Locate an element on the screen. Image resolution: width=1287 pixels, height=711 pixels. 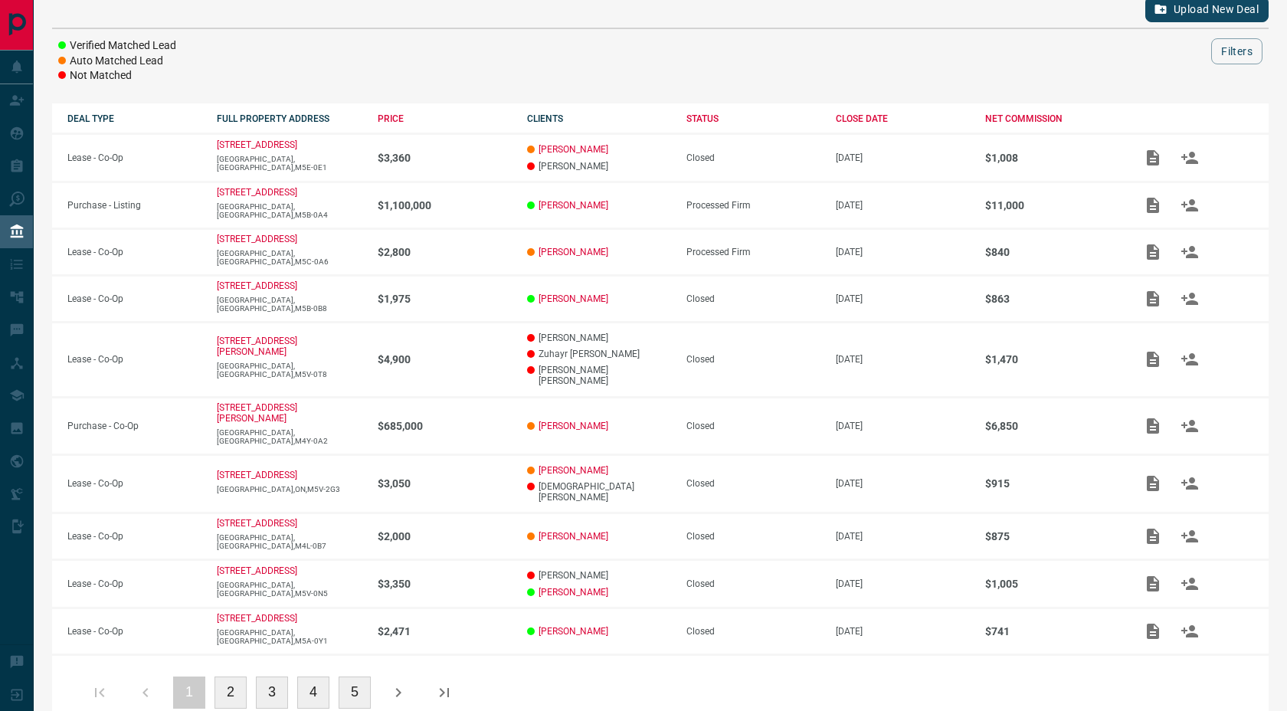
p: $3,350 is located at coordinates (444, 584).